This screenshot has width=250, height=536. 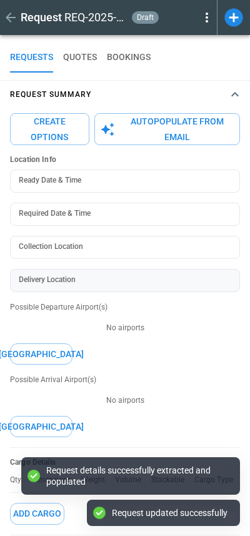 I want to click on button: Autopopulate from Email, so click(x=167, y=129).